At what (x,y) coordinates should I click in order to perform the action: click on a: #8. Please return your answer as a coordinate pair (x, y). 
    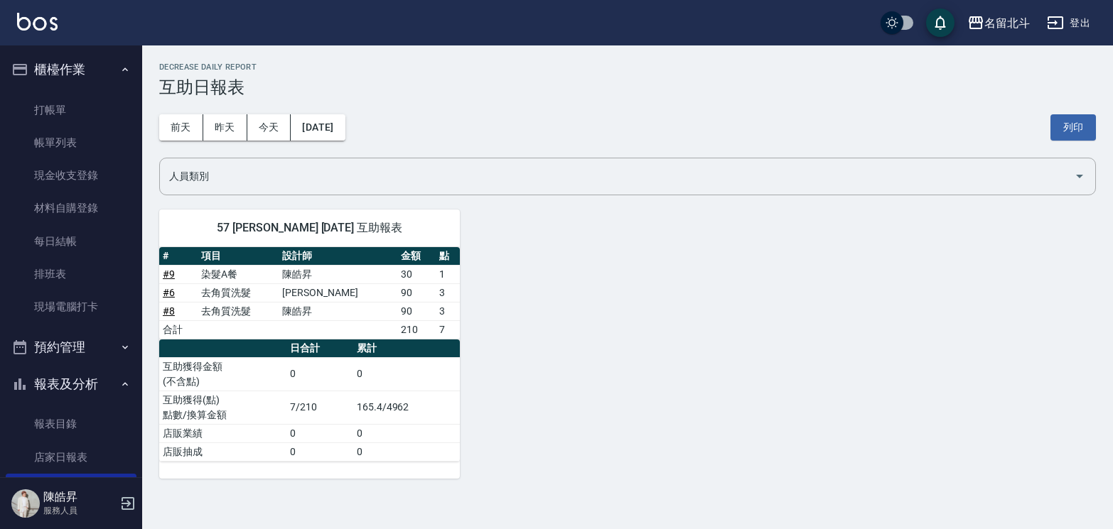
    Looking at the image, I should click on (168, 311).